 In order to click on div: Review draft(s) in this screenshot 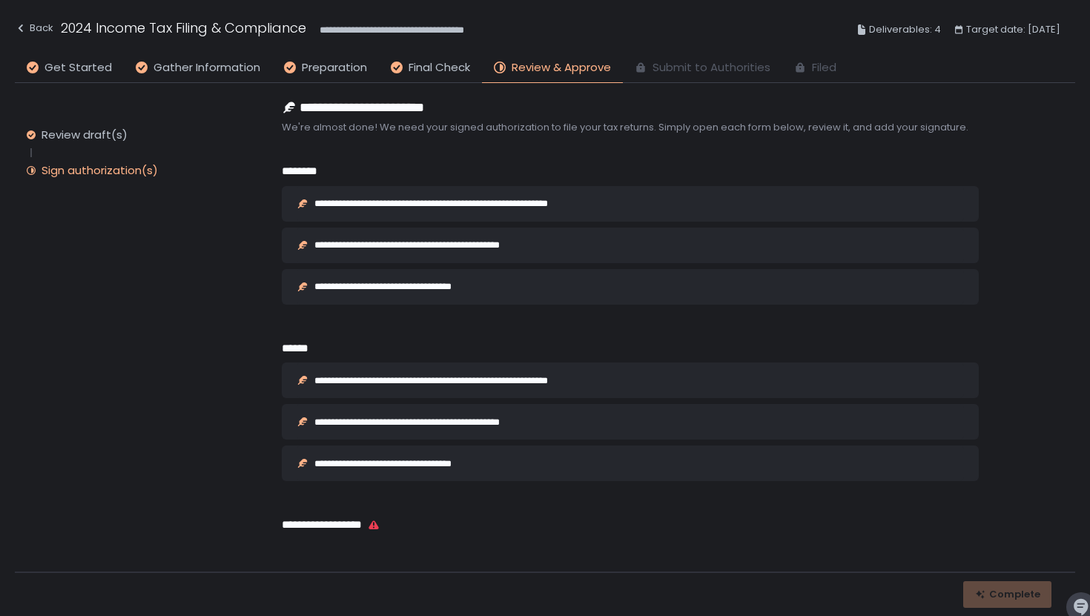, I will do `click(84, 135)`.